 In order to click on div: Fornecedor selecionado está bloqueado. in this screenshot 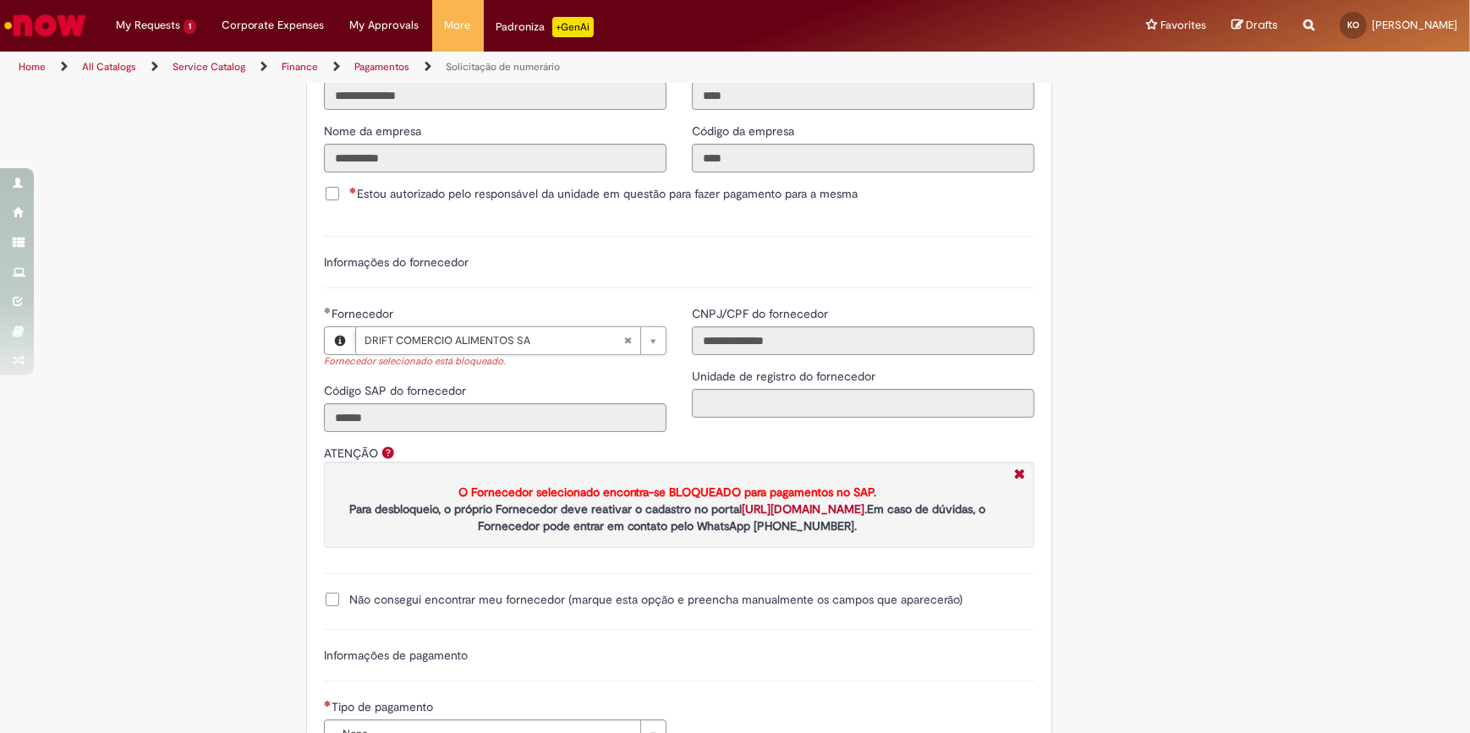, I will do `click(495, 362)`.